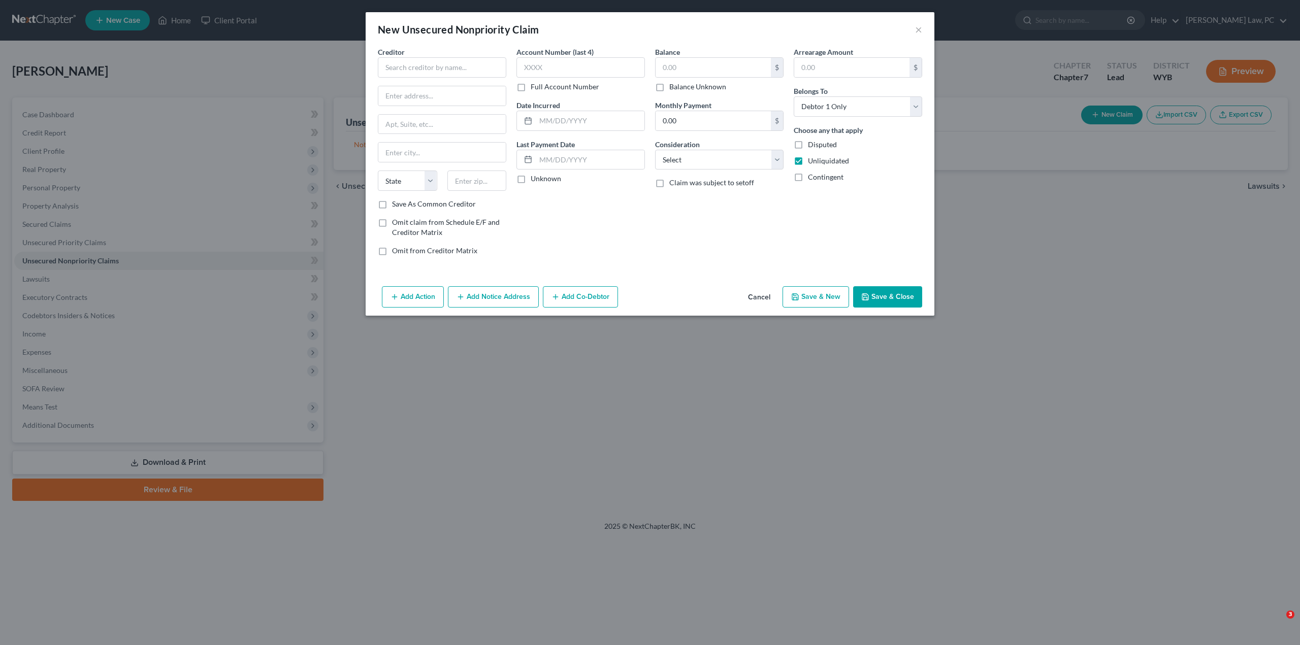 This screenshot has width=1300, height=645. Describe the element at coordinates (677, 144) in the screenshot. I see `label: Consideration` at that location.